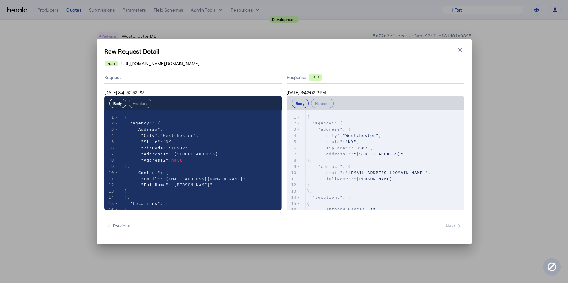  Describe the element at coordinates (118, 226) in the screenshot. I see `span: Previous` at that location.